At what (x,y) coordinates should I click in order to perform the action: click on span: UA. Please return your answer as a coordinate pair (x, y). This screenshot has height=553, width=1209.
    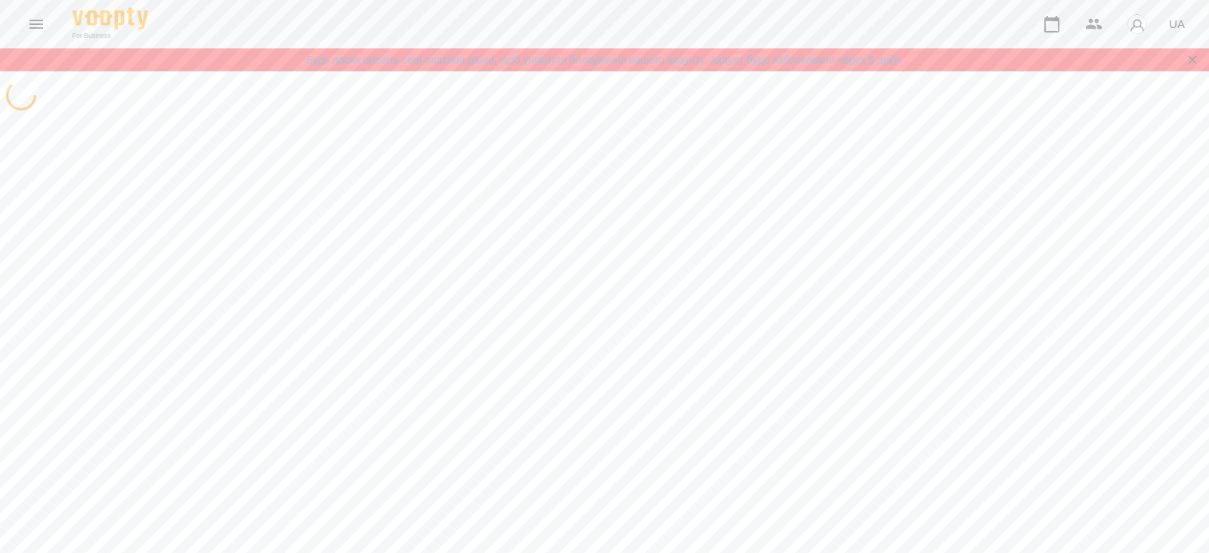
    Looking at the image, I should click on (1177, 23).